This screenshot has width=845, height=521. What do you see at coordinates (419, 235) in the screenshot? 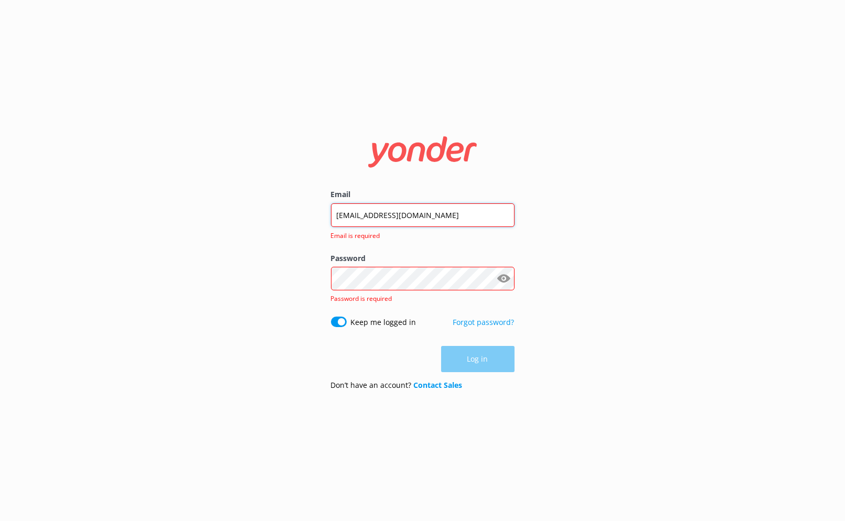
I see `span: Email is required` at bounding box center [419, 235].